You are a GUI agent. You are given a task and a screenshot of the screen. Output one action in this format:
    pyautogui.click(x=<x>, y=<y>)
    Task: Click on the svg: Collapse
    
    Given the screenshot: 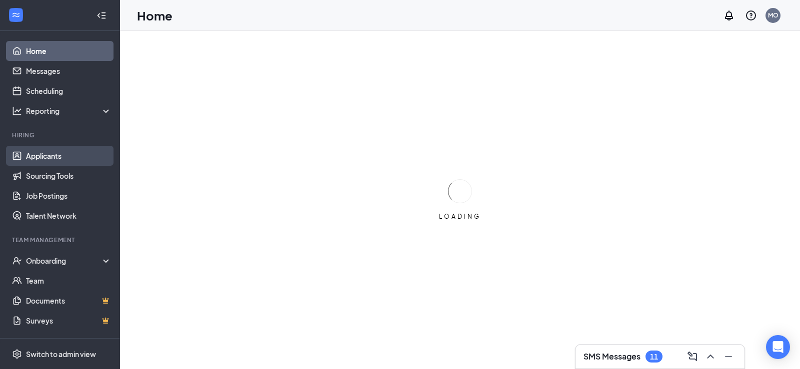 What is the action you would take?
    pyautogui.click(x=101, y=15)
    